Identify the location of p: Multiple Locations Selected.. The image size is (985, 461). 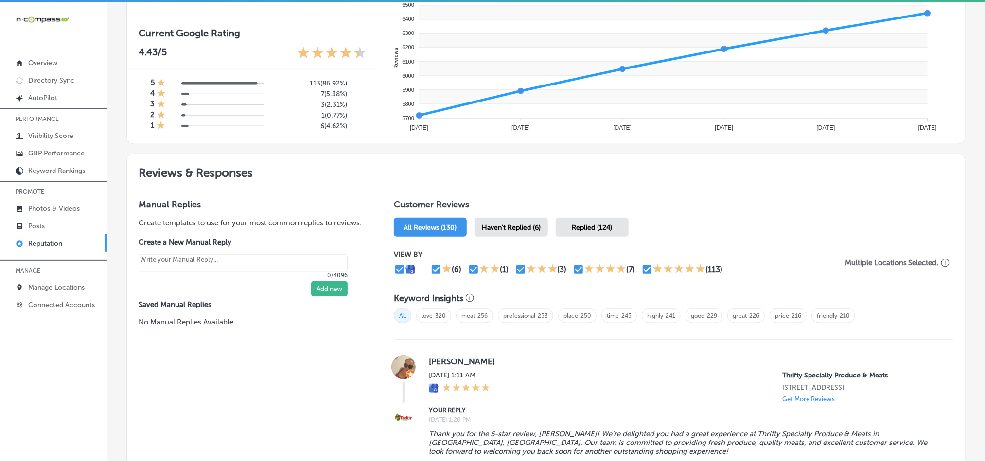
(892, 263).